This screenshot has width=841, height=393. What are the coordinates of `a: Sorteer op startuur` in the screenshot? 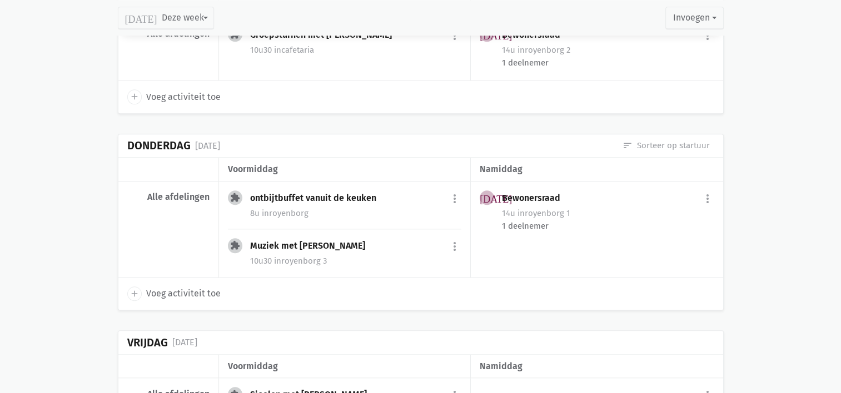 It's located at (666, 146).